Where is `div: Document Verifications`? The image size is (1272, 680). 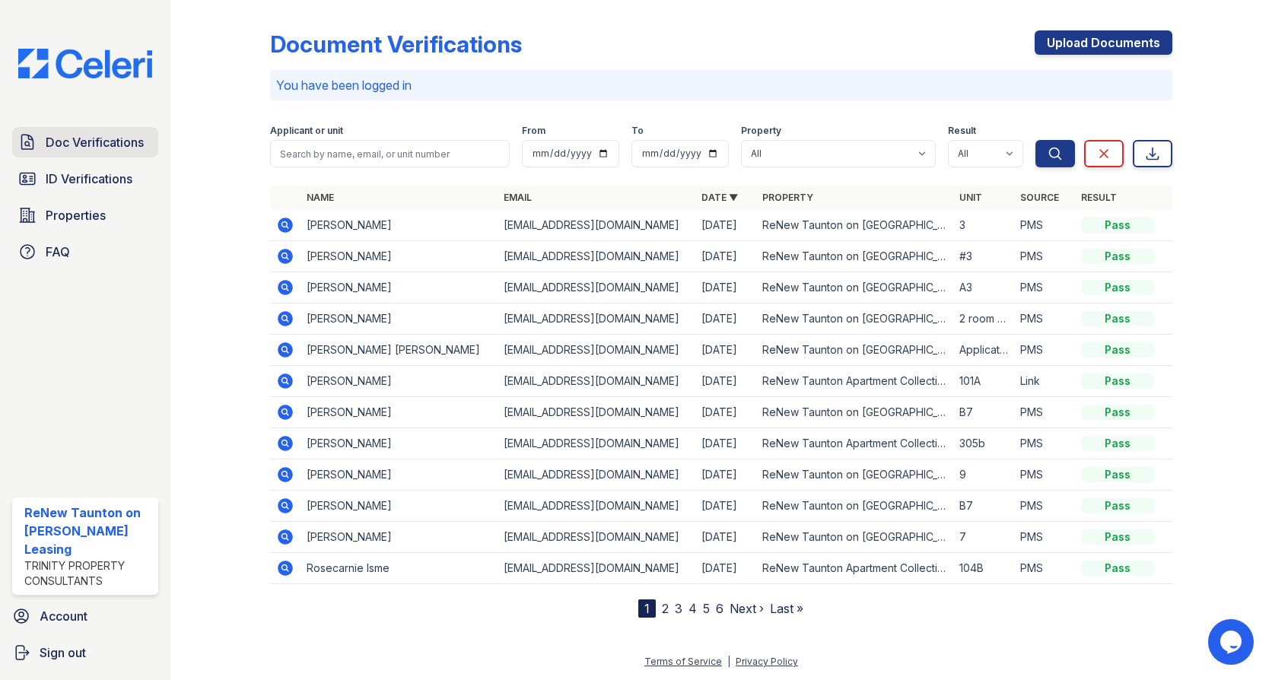 div: Document Verifications is located at coordinates (396, 44).